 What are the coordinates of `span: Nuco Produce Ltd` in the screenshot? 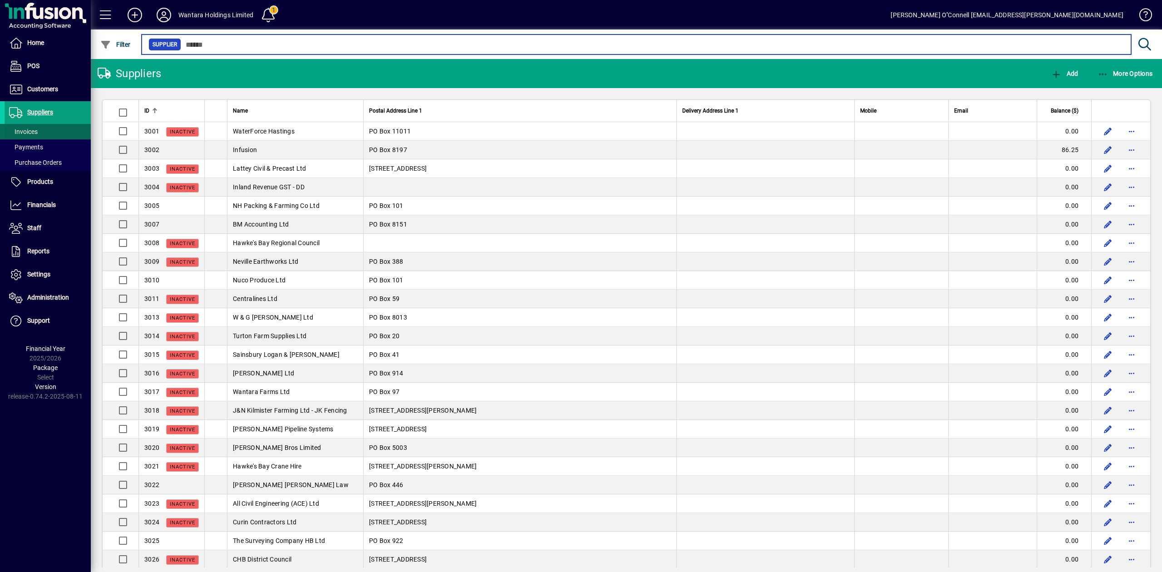 It's located at (259, 280).